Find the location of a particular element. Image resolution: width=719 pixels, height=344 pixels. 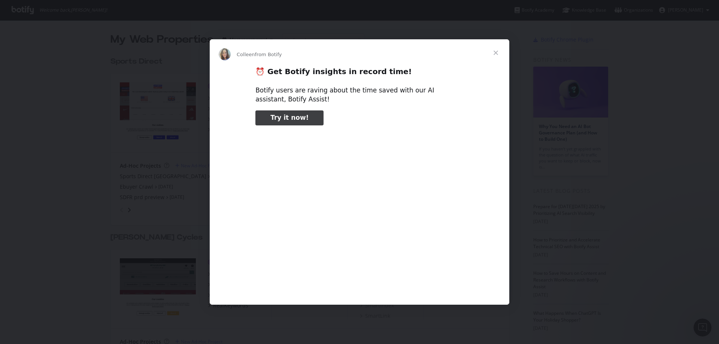

video: Play video is located at coordinates (359, 210).